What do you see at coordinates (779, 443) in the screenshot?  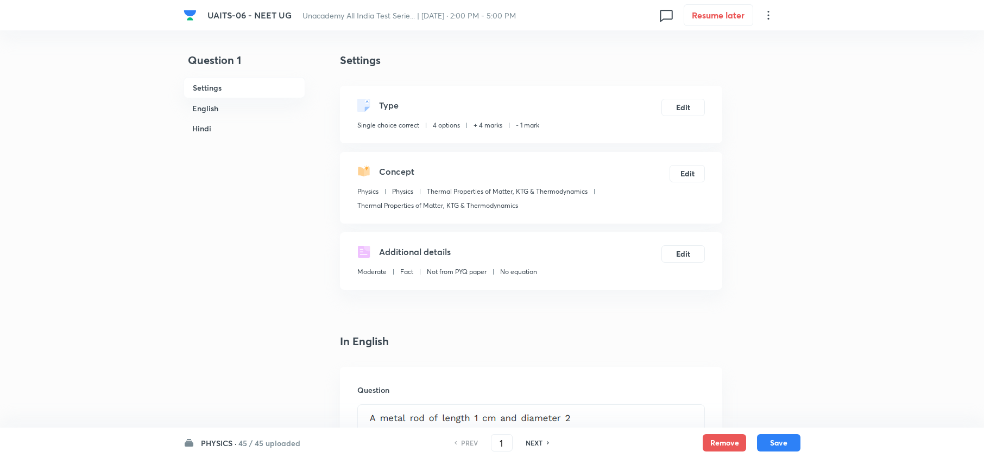 I see `button: Save` at bounding box center [779, 443].